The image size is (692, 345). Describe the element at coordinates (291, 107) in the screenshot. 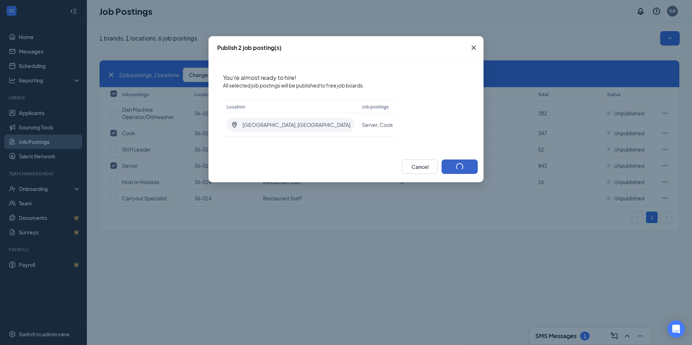

I see `th: Location` at that location.